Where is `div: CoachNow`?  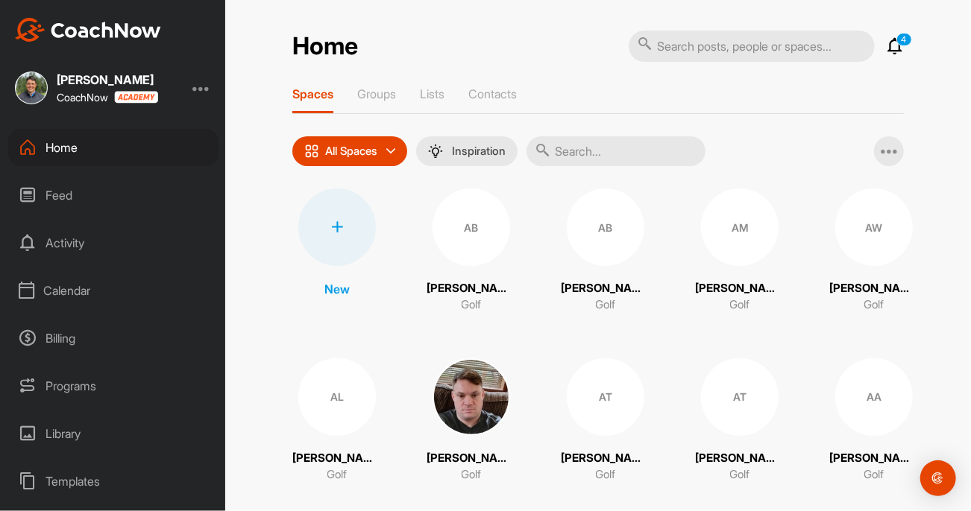
div: CoachNow is located at coordinates (107, 97).